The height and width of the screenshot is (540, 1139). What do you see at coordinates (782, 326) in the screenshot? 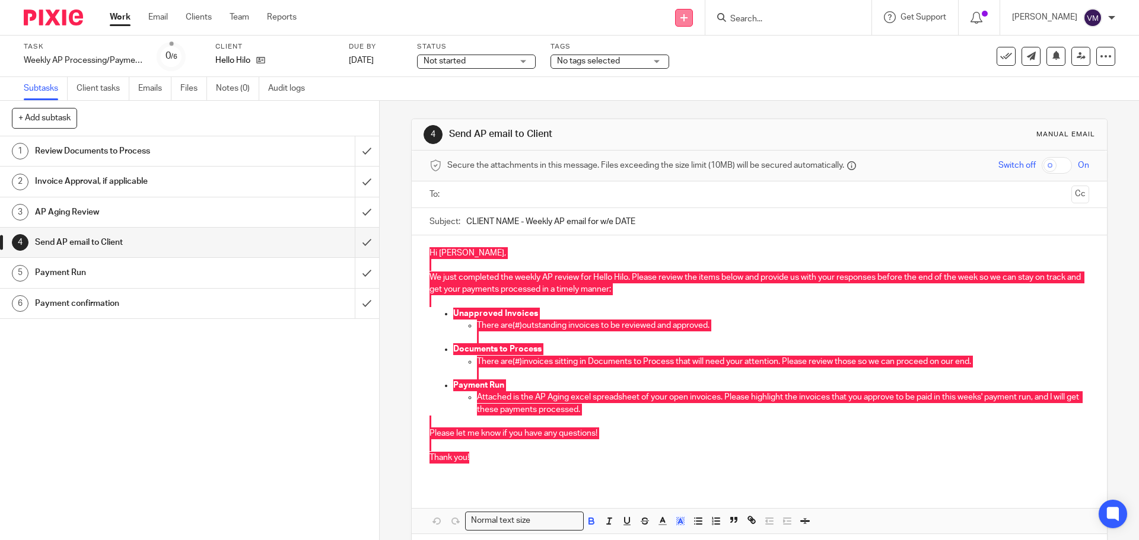
I see `p: There are outstanding invoices to be reviewed and approved.` at bounding box center [782, 326].